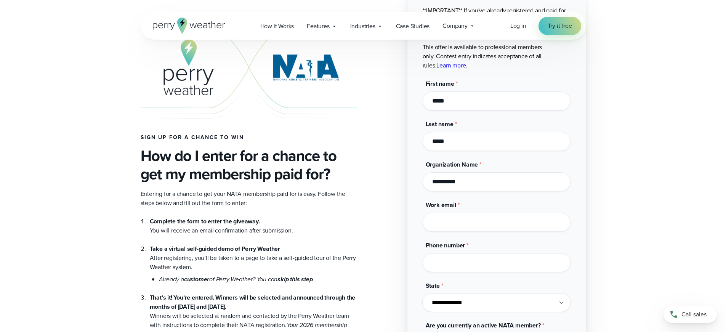 The width and height of the screenshot is (726, 332). What do you see at coordinates (249, 138) in the screenshot?
I see `h4: Sign up for a chance to win` at bounding box center [249, 138].